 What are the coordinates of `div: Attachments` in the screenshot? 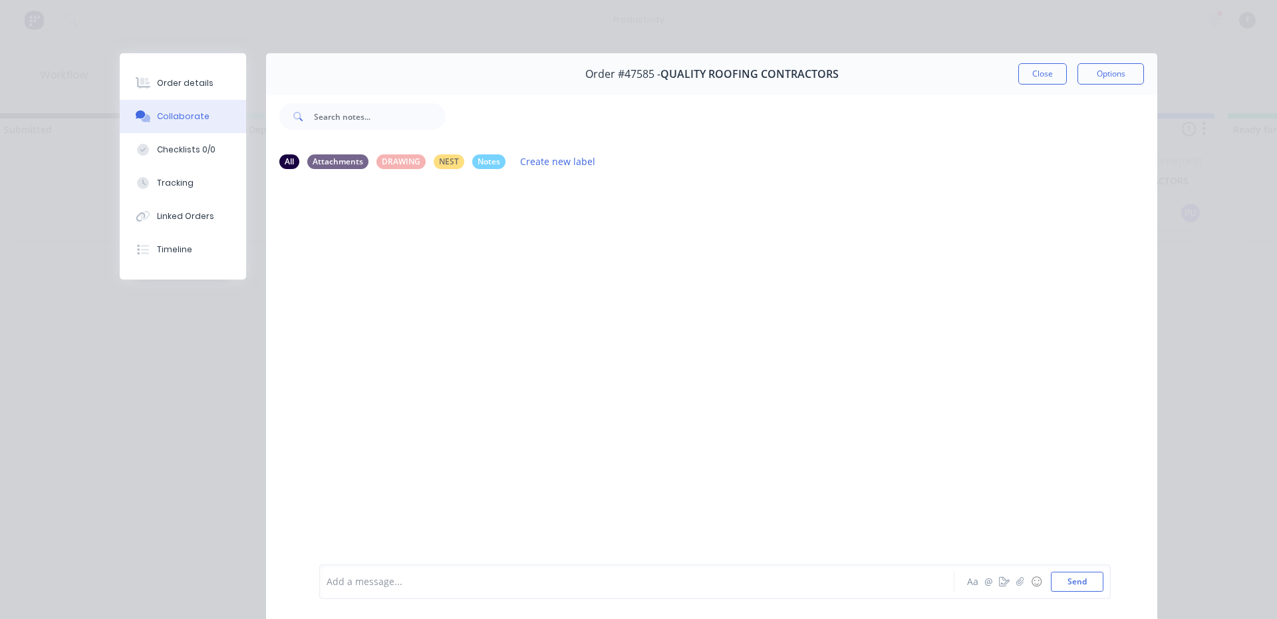 It's located at (338, 162).